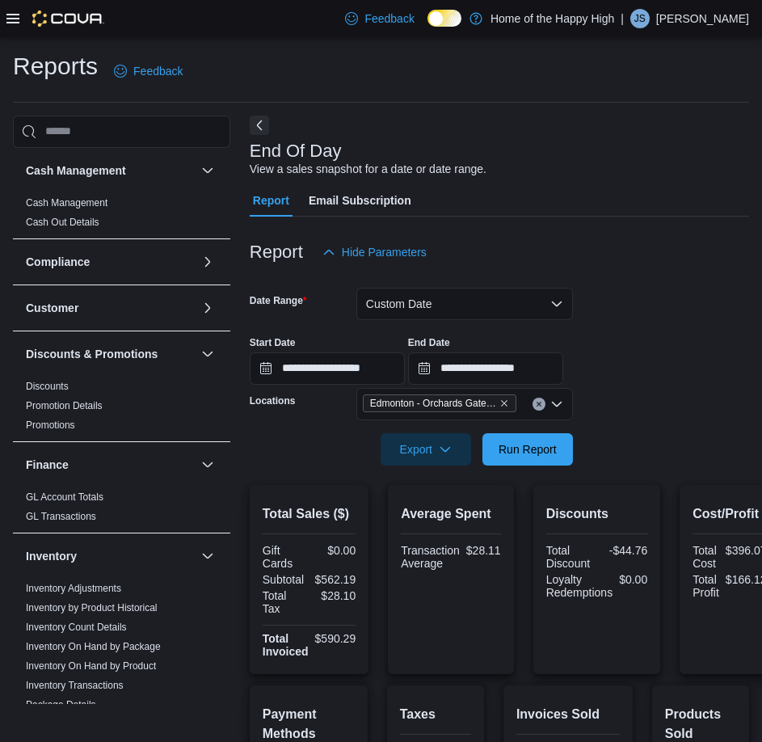 This screenshot has height=742, width=762. Describe the element at coordinates (430, 557) in the screenshot. I see `div: Transaction Average` at that location.